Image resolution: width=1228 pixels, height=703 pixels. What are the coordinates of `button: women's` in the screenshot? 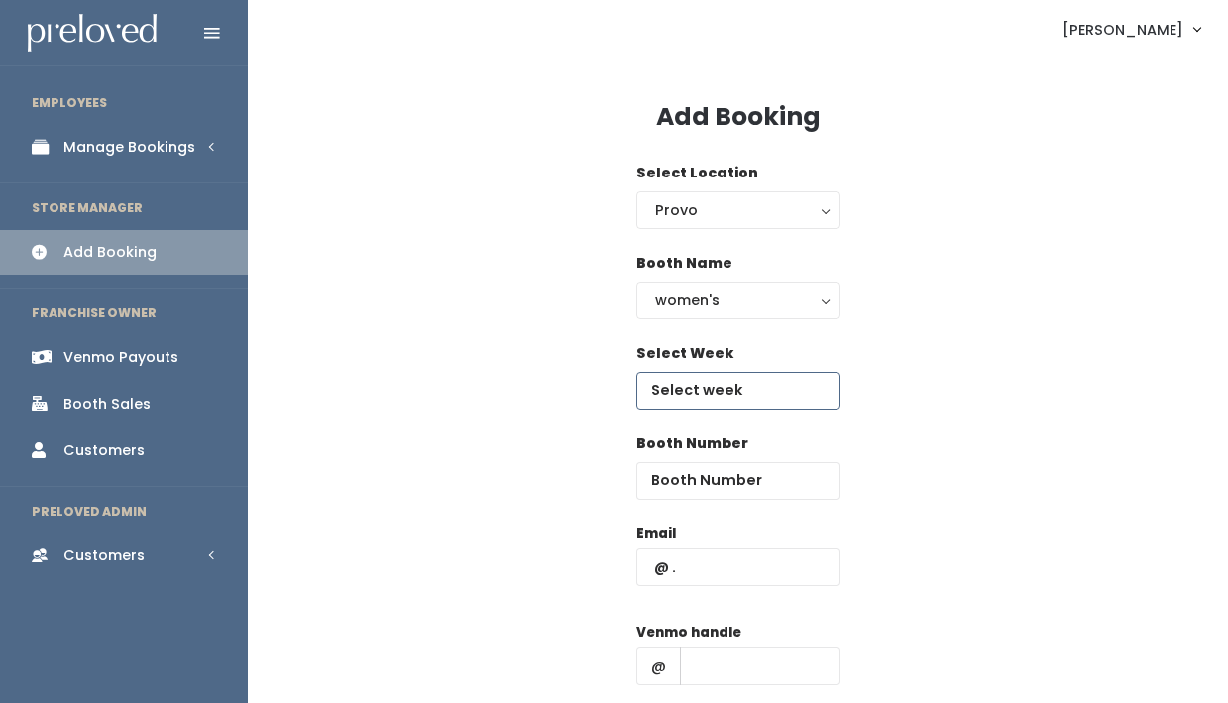 It's located at (738, 300).